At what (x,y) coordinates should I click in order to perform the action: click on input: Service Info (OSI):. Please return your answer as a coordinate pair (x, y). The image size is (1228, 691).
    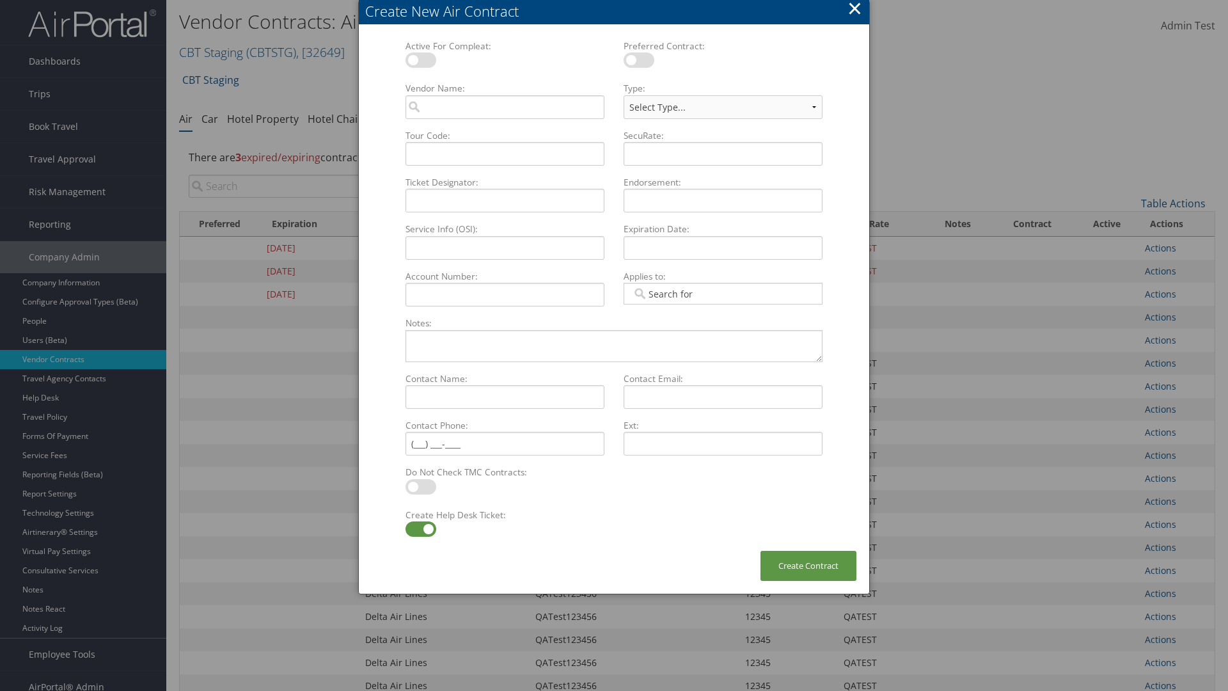
    Looking at the image, I should click on (505, 247).